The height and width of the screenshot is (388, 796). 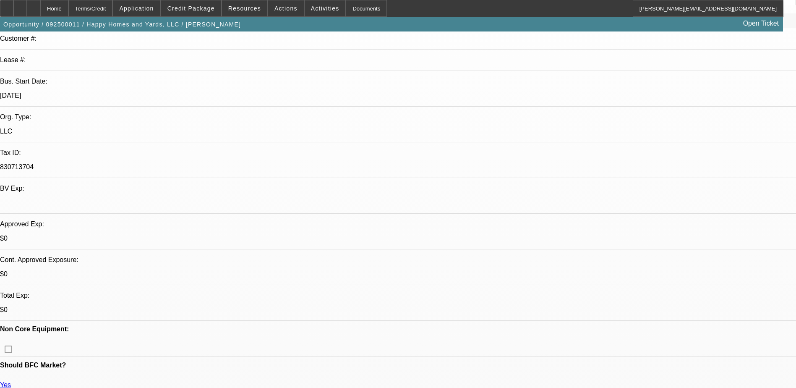 What do you see at coordinates (325, 8) in the screenshot?
I see `button: Activities` at bounding box center [325, 8].